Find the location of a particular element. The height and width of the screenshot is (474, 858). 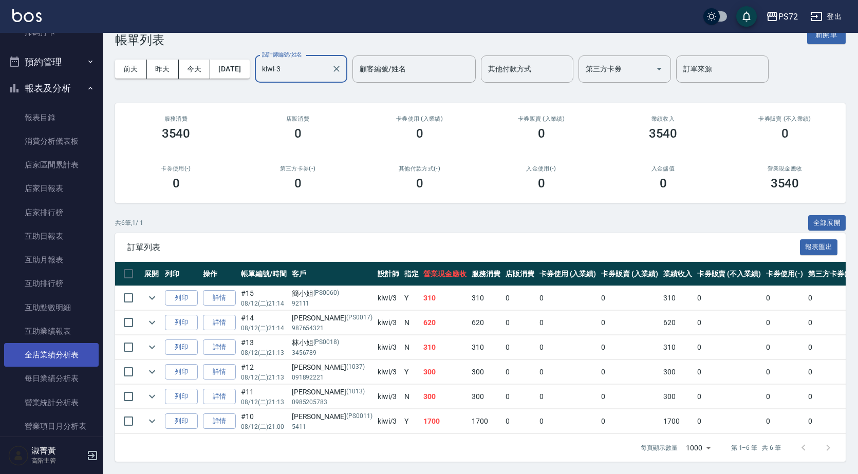

a: 互助月報表 is located at coordinates (51, 260).